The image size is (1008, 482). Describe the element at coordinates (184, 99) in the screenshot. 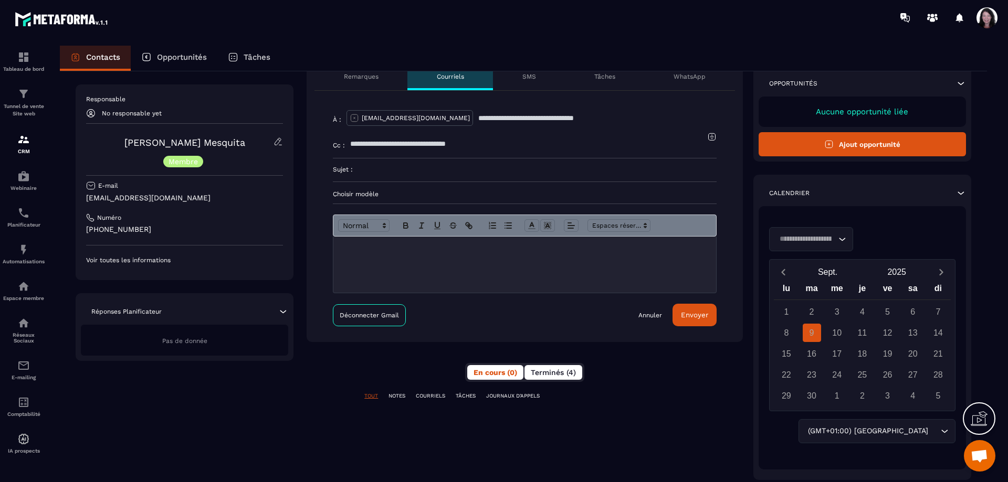

I see `p: Responsable` at that location.